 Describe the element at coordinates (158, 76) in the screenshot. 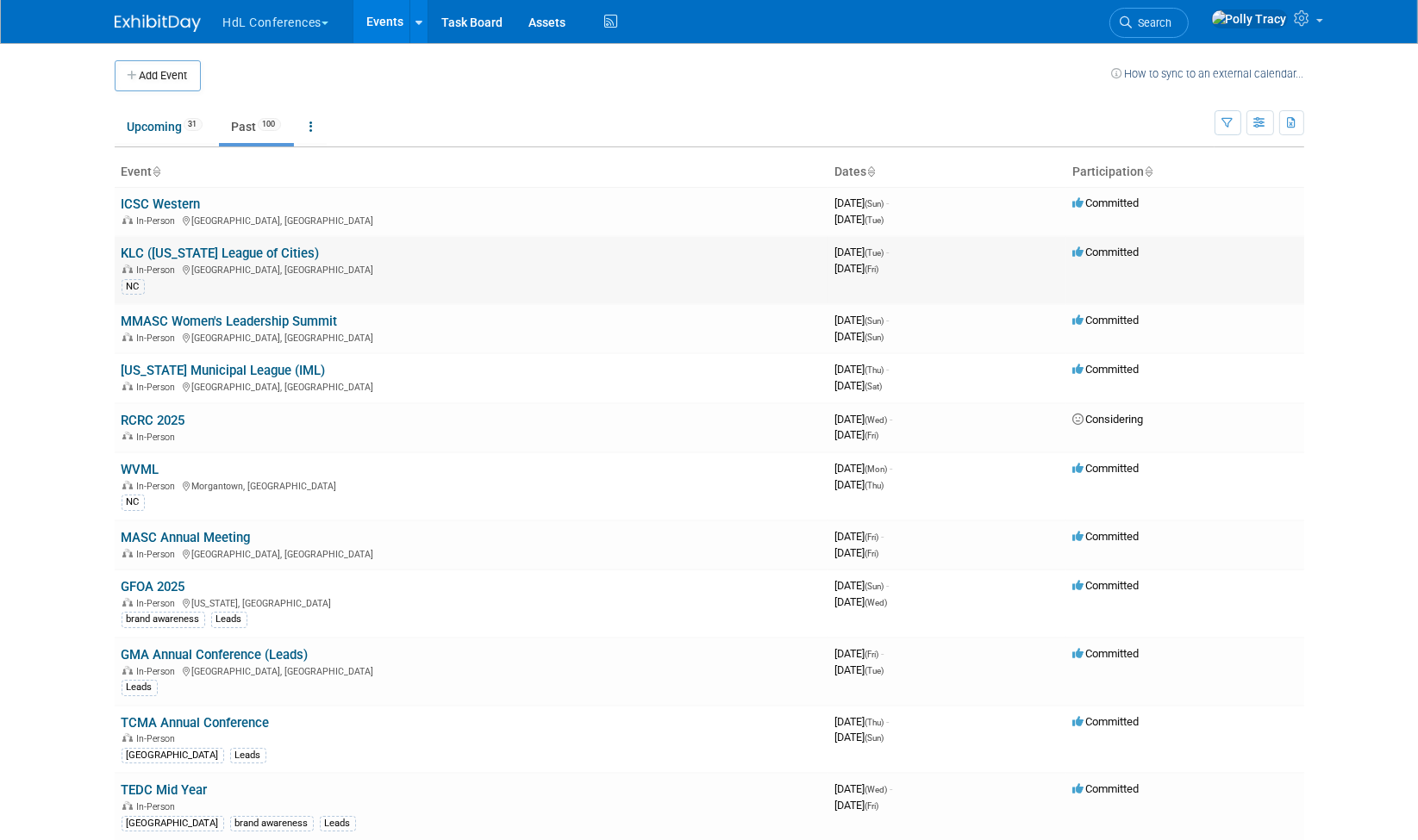

I see `button: Add Event` at that location.